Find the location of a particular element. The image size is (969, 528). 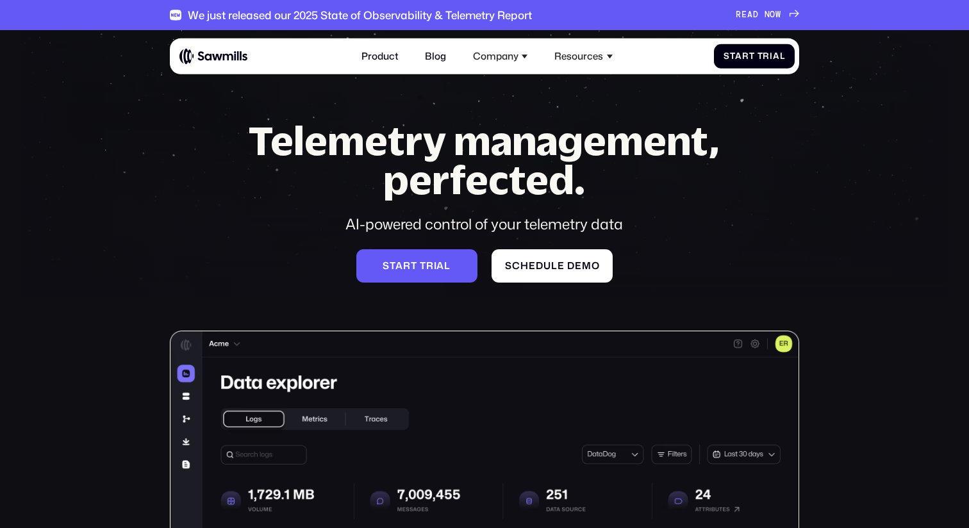

a: Product is located at coordinates (379, 56).